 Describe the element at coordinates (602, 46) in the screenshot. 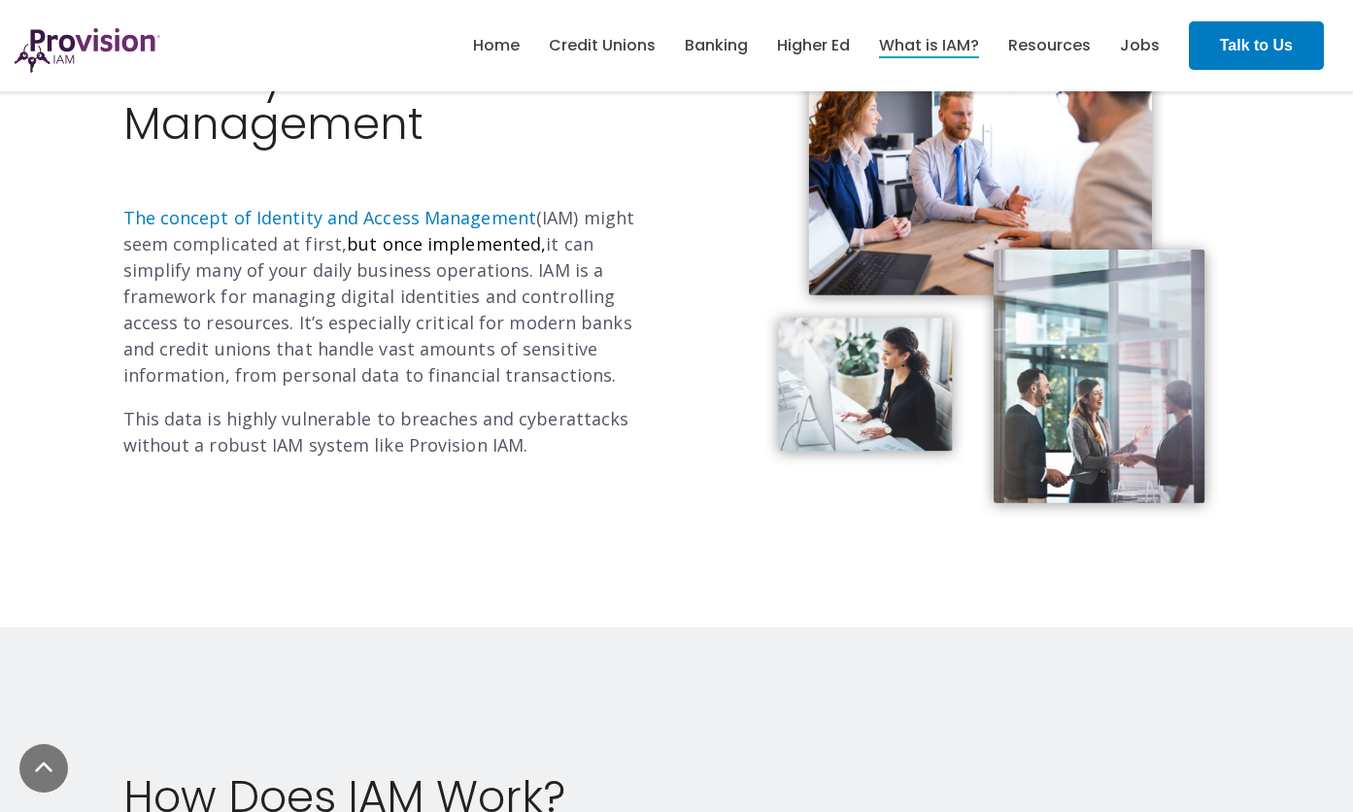

I see `a: Credit Unions` at that location.